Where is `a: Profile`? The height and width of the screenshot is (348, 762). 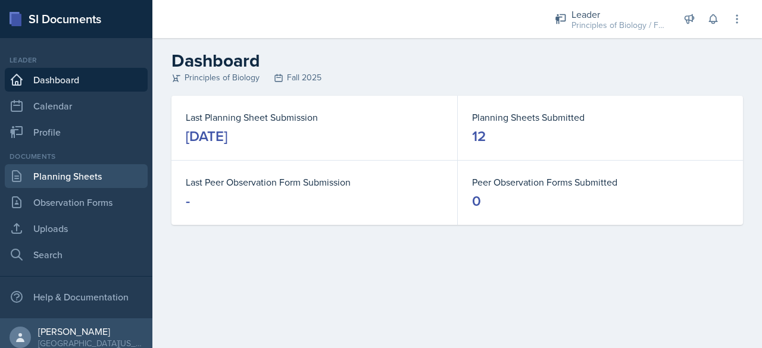
a: Profile is located at coordinates (76, 132).